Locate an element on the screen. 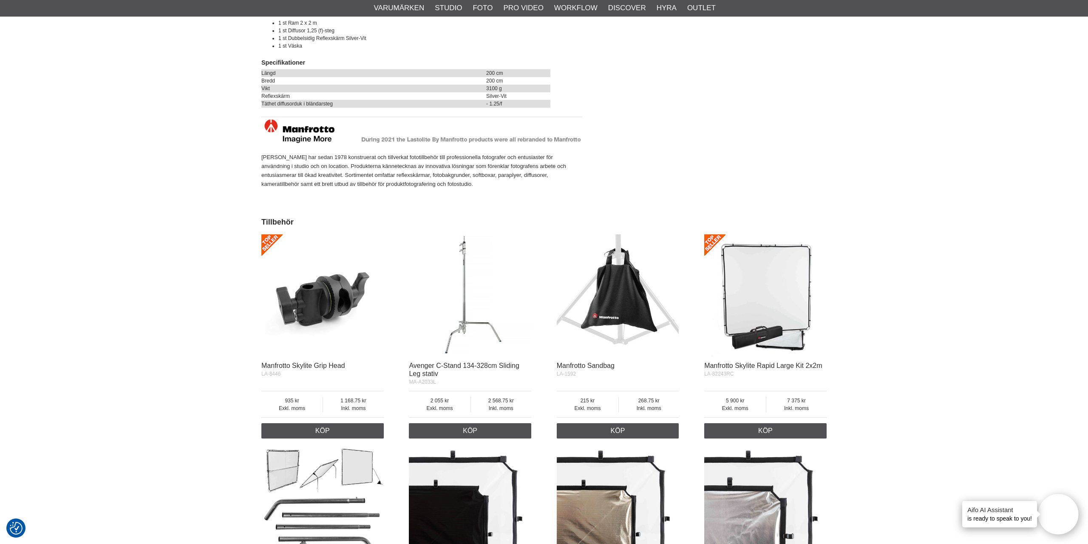 The height and width of the screenshot is (544, 1088). span: LA-1592 is located at coordinates (566, 374).